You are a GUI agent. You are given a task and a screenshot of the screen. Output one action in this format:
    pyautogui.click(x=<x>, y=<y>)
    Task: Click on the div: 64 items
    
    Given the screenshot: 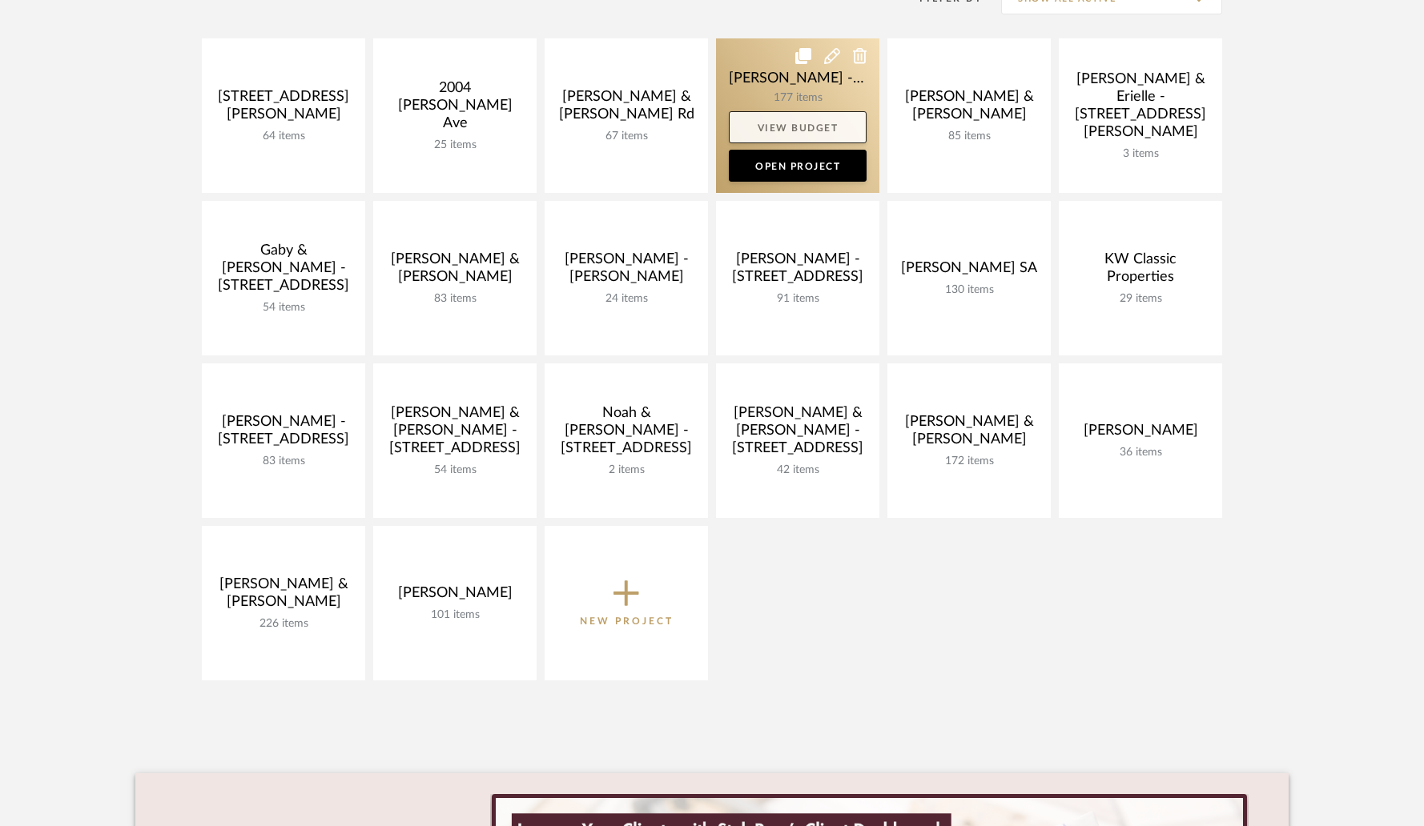 What is the action you would take?
    pyautogui.click(x=283, y=136)
    